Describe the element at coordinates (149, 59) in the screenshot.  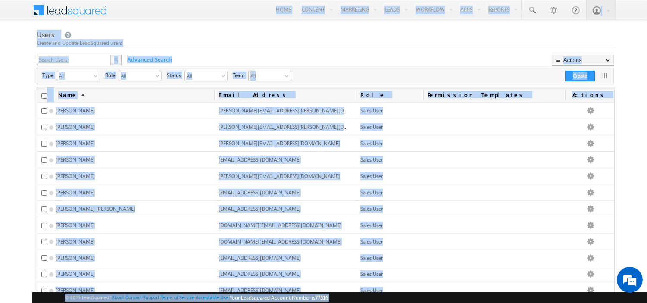
I see `span: Advanced Search` at that location.